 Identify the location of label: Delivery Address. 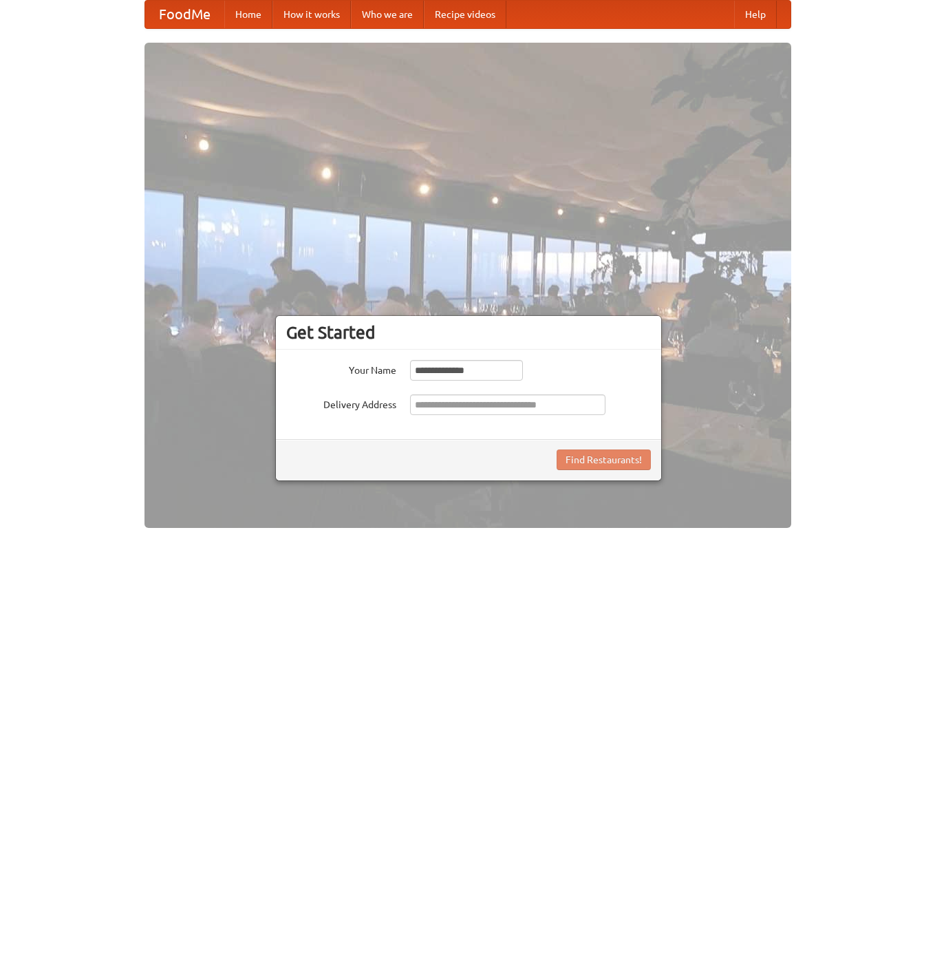
(341, 403).